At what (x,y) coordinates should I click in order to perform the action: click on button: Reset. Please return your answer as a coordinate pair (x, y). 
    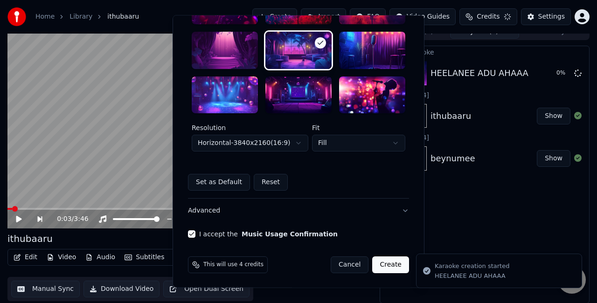
    Looking at the image, I should click on (271, 183).